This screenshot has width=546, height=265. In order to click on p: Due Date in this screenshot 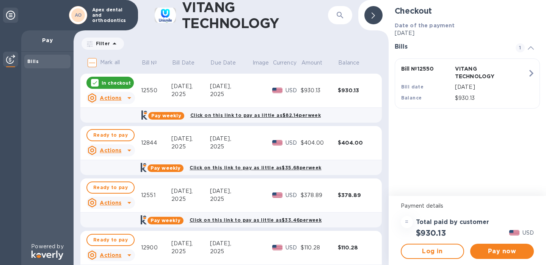, I will do `click(223, 63)`.